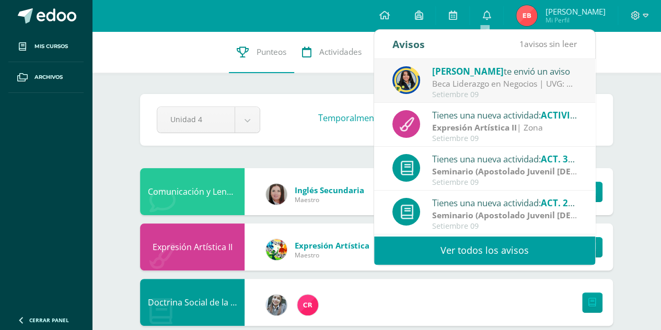 This screenshot has height=330, width=661. Describe the element at coordinates (505, 71) in the screenshot. I see `div: te envió un aviso` at that location.